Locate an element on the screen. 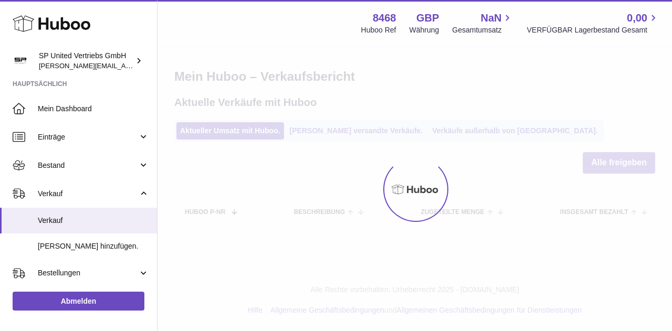 The width and height of the screenshot is (672, 331). div: Währung is located at coordinates (424, 30).